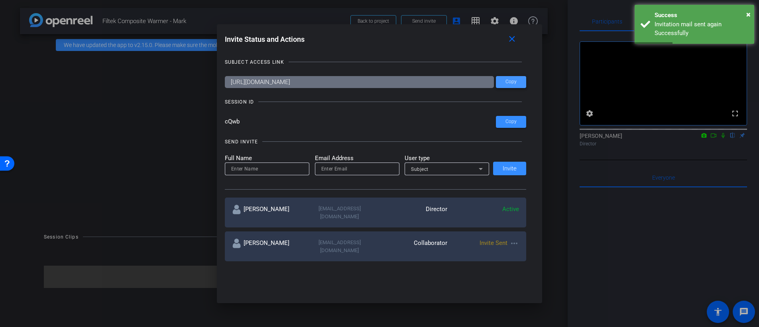 This screenshot has height=327, width=759. What do you see at coordinates (411, 246) in the screenshot?
I see `div: Collaborator` at bounding box center [411, 246].